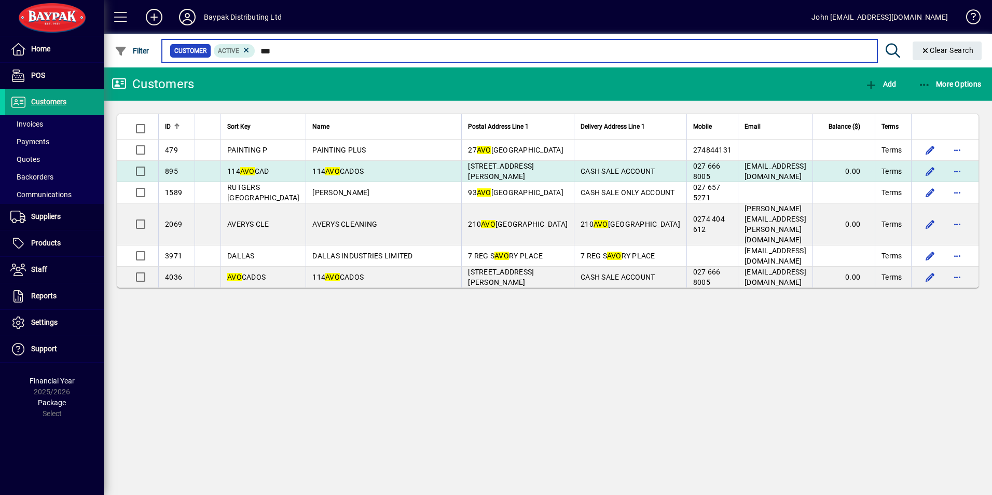 The width and height of the screenshot is (992, 495). I want to click on div: Name, so click(383, 127).